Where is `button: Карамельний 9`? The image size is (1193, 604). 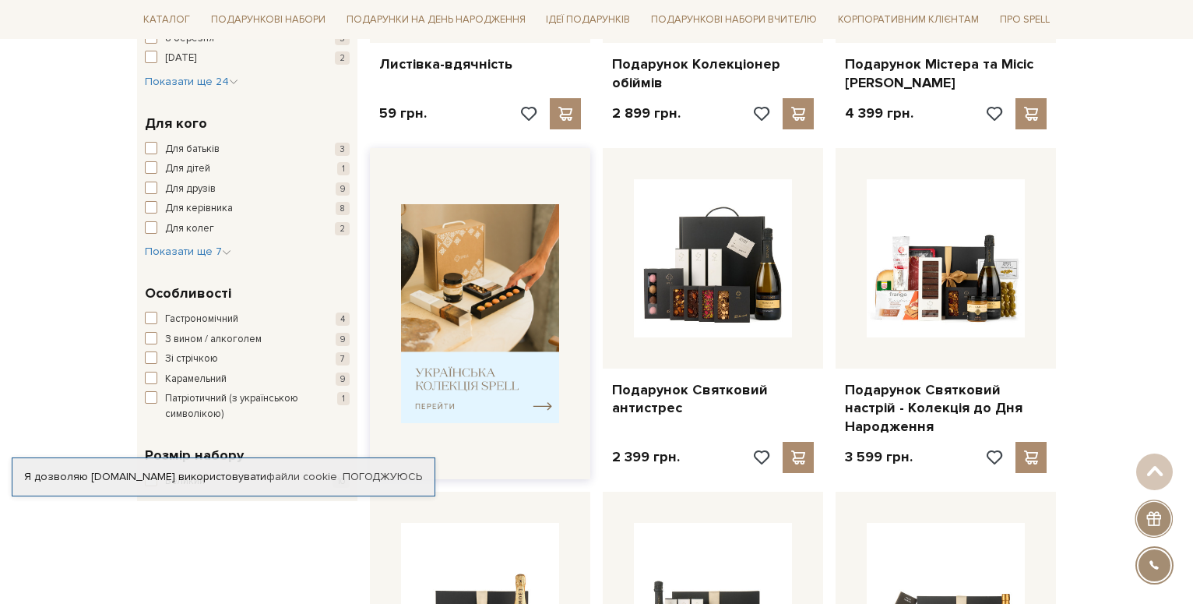 button: Карамельний 9 is located at coordinates (247, 379).